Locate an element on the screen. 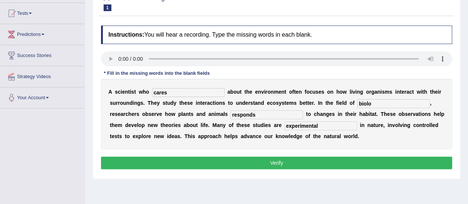 This screenshot has width=468, height=204. input: blank is located at coordinates (267, 115).